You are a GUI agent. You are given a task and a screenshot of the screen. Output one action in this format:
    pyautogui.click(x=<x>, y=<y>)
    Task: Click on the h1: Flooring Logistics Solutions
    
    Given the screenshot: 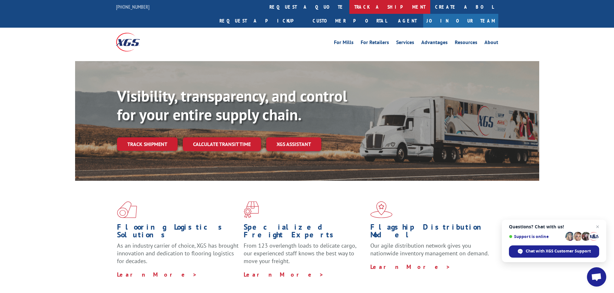 What is the action you would take?
    pyautogui.click(x=178, y=233)
    